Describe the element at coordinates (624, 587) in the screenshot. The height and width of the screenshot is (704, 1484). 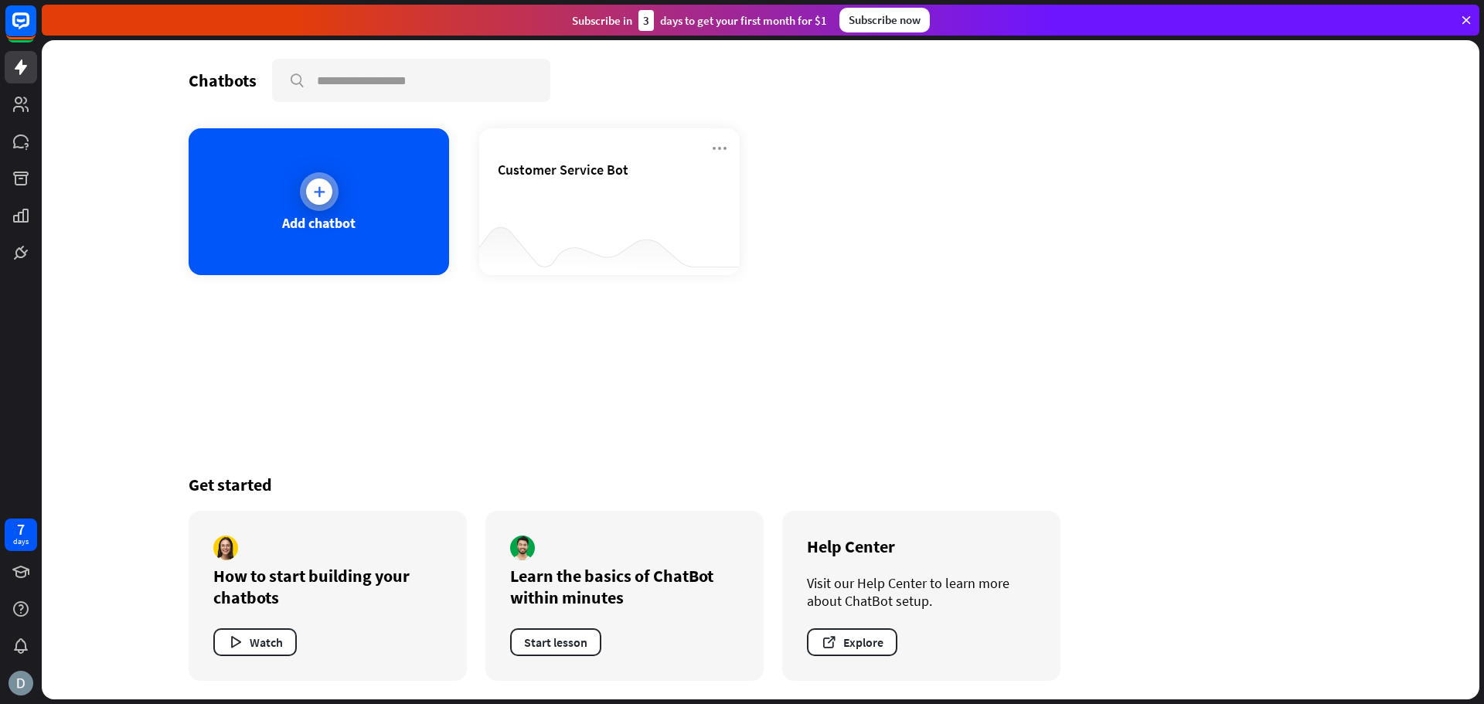
I see `div: Learn the basics of ChatBot within minutes` at that location.